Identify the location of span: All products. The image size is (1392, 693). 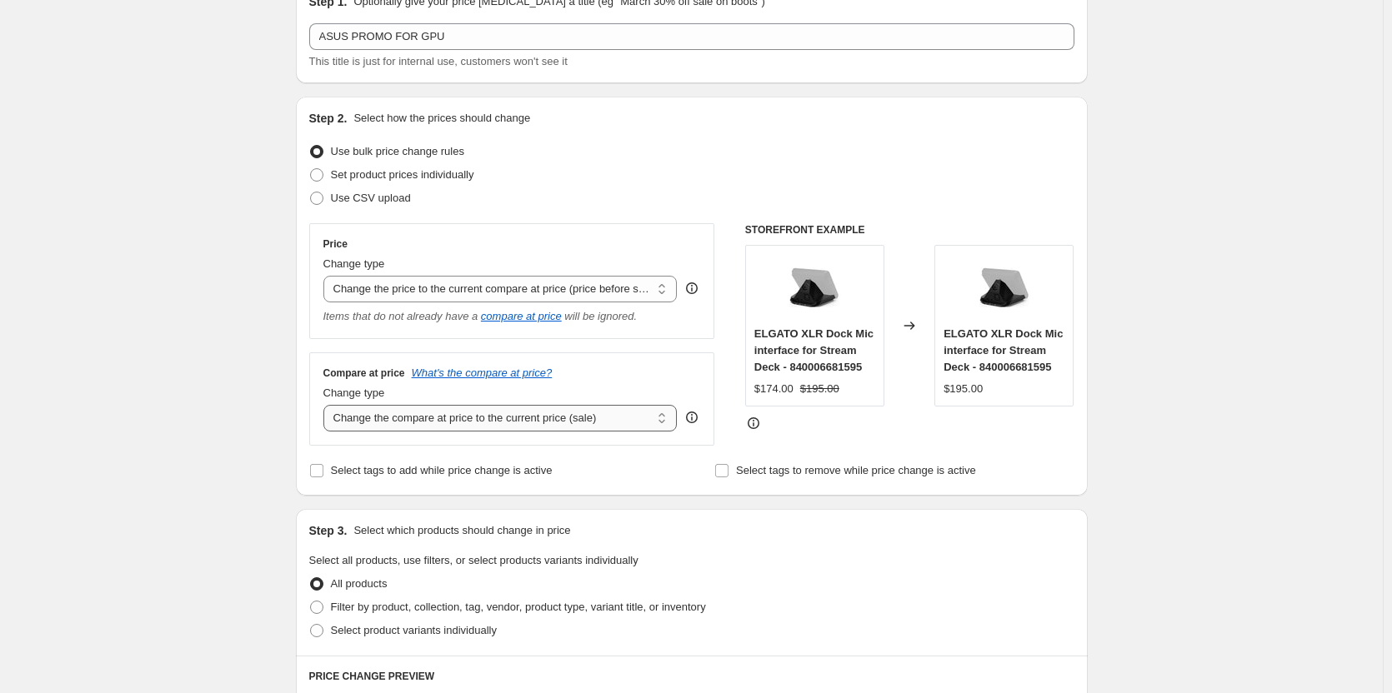
(359, 583).